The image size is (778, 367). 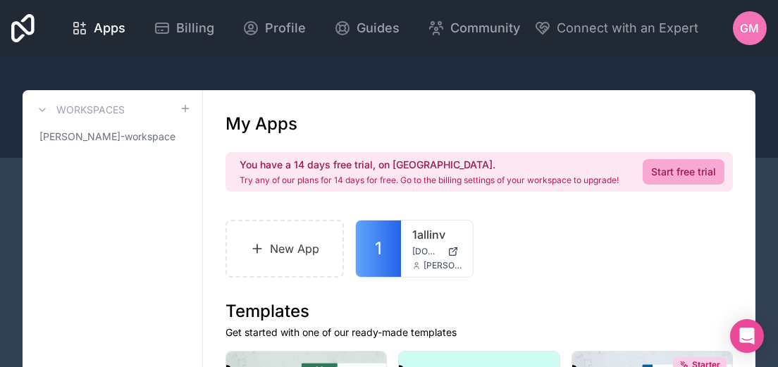 I want to click on span: Billing, so click(x=195, y=28).